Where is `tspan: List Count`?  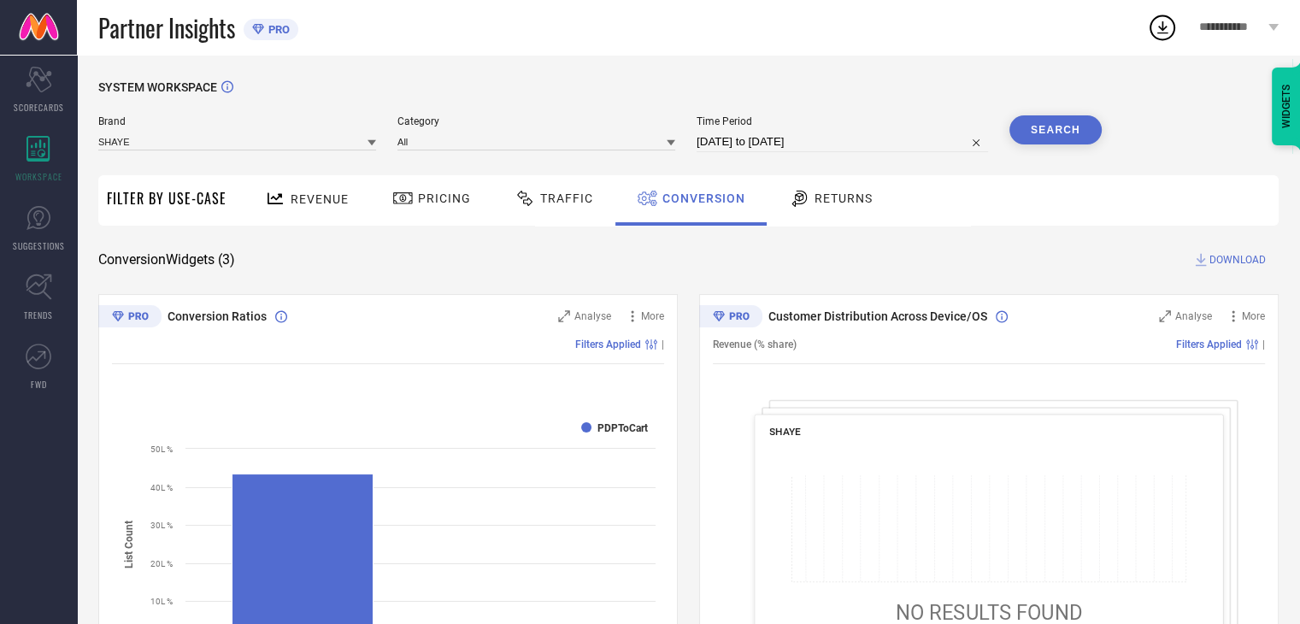
tspan: List Count is located at coordinates (129, 543).